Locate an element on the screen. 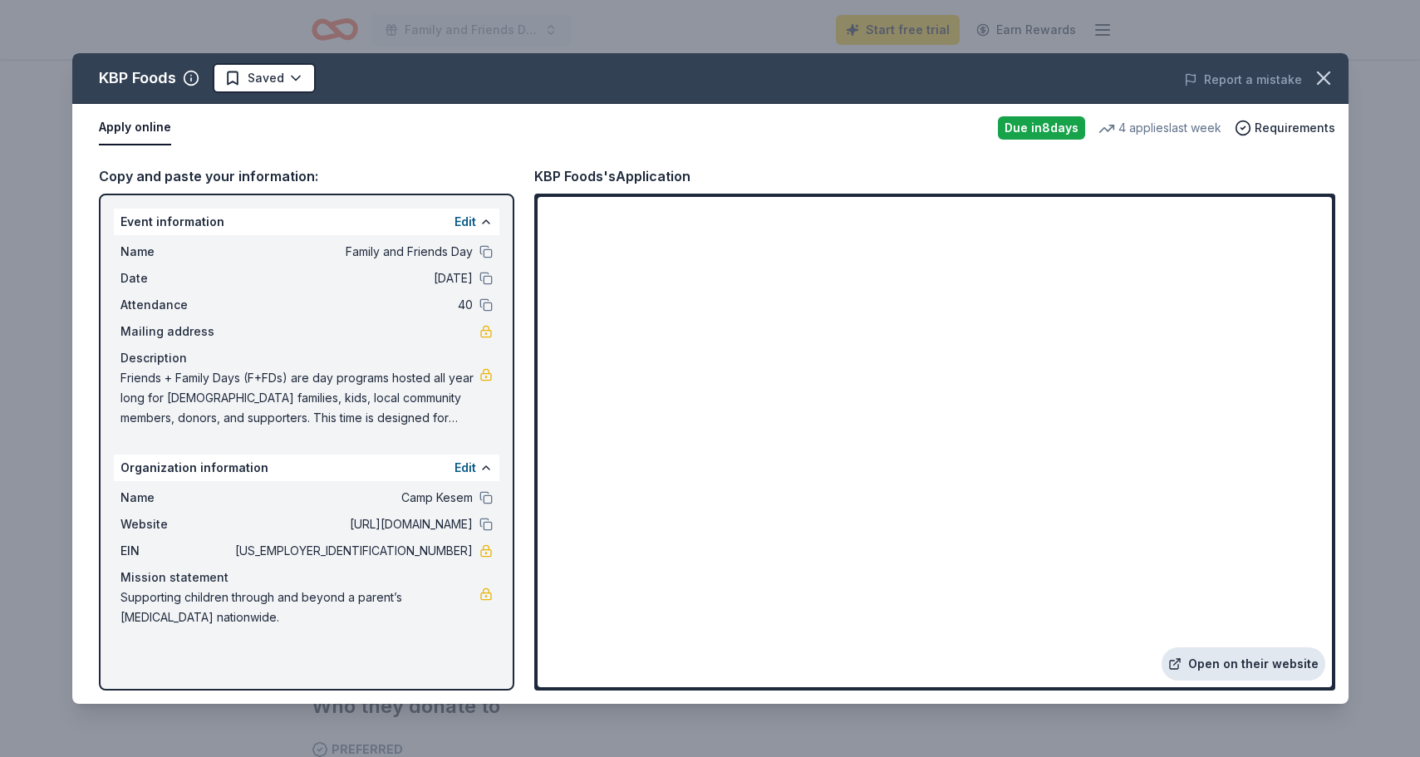 This screenshot has height=757, width=1420. span: 40 is located at coordinates (352, 305).